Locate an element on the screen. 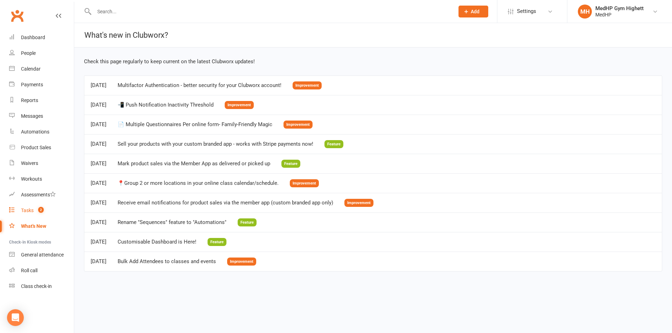  div: Automations is located at coordinates (35, 132).